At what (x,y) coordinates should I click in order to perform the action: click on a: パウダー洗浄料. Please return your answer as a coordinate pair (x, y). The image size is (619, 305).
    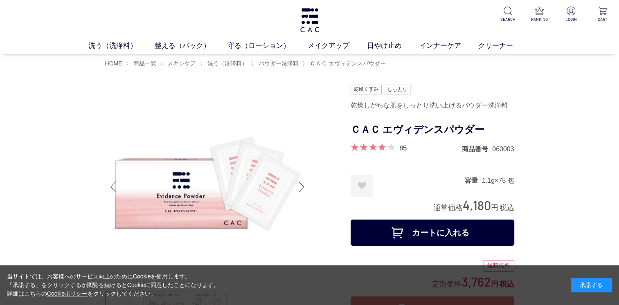
    Looking at the image, I should click on (278, 63).